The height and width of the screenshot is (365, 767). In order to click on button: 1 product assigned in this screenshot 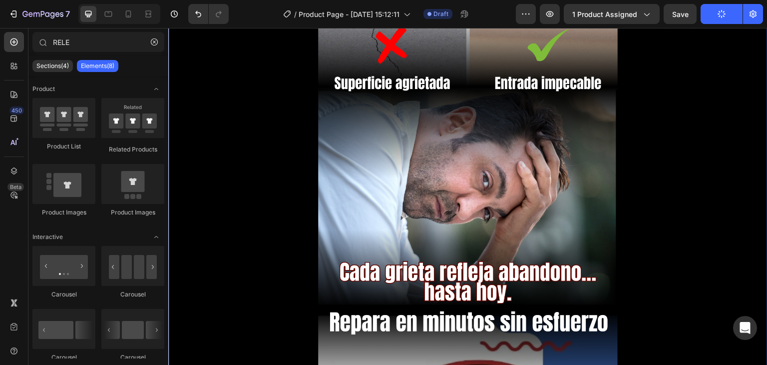, I will do `click(612, 14)`.